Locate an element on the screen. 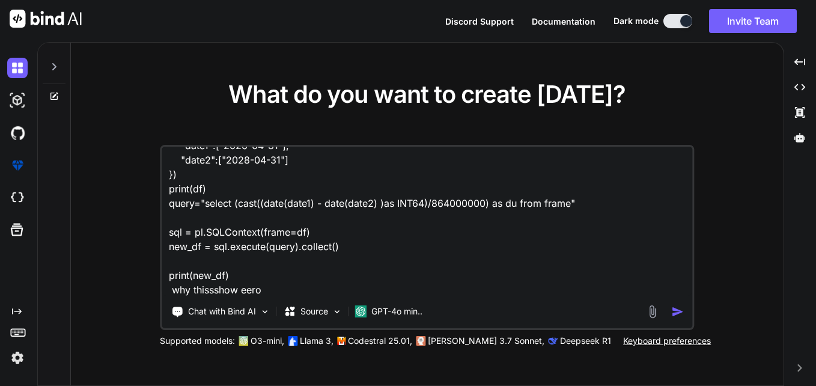 The width and height of the screenshot is (816, 386). img: Pick Models is located at coordinates (336, 311).